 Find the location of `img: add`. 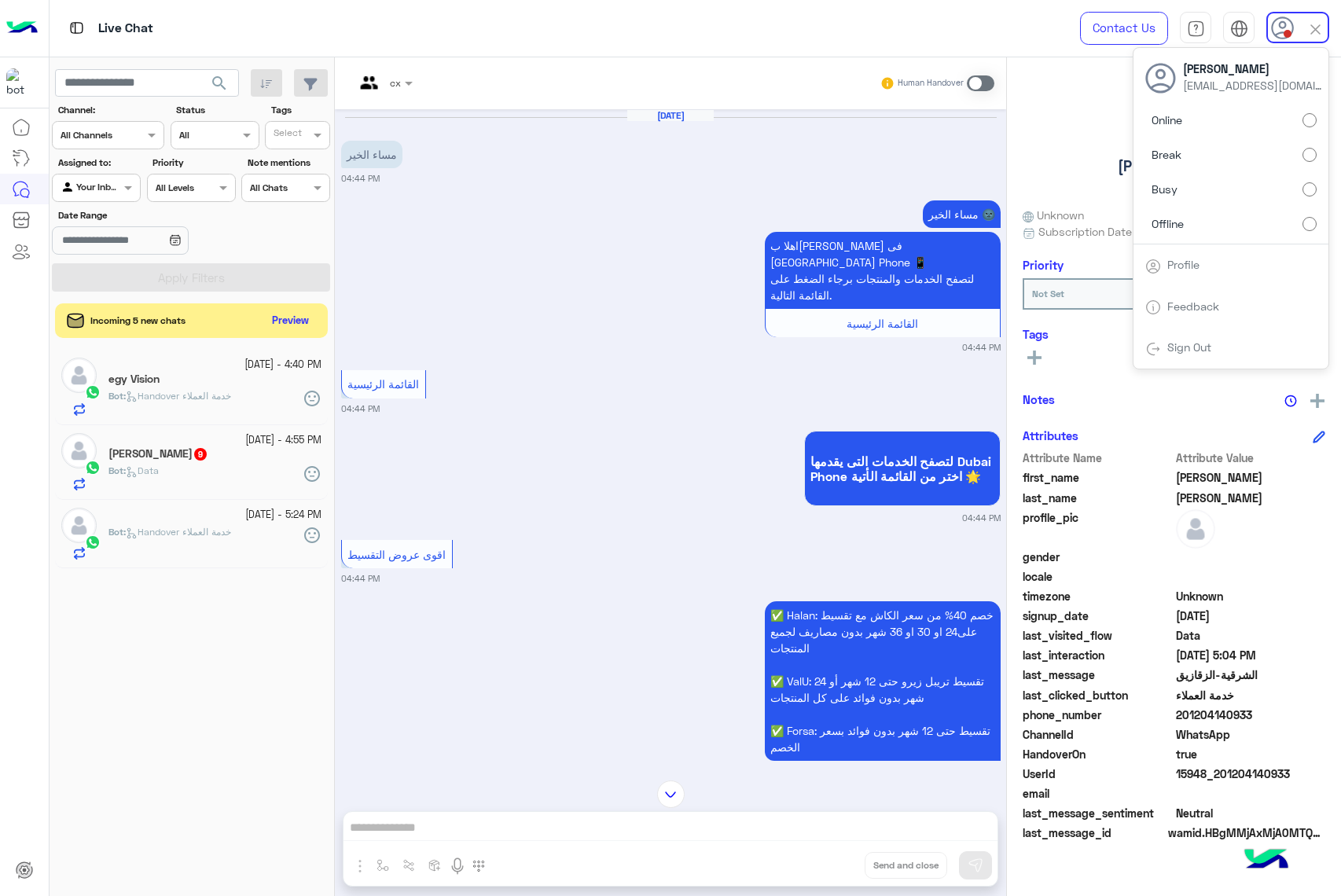

img: add is located at coordinates (1318, 400).